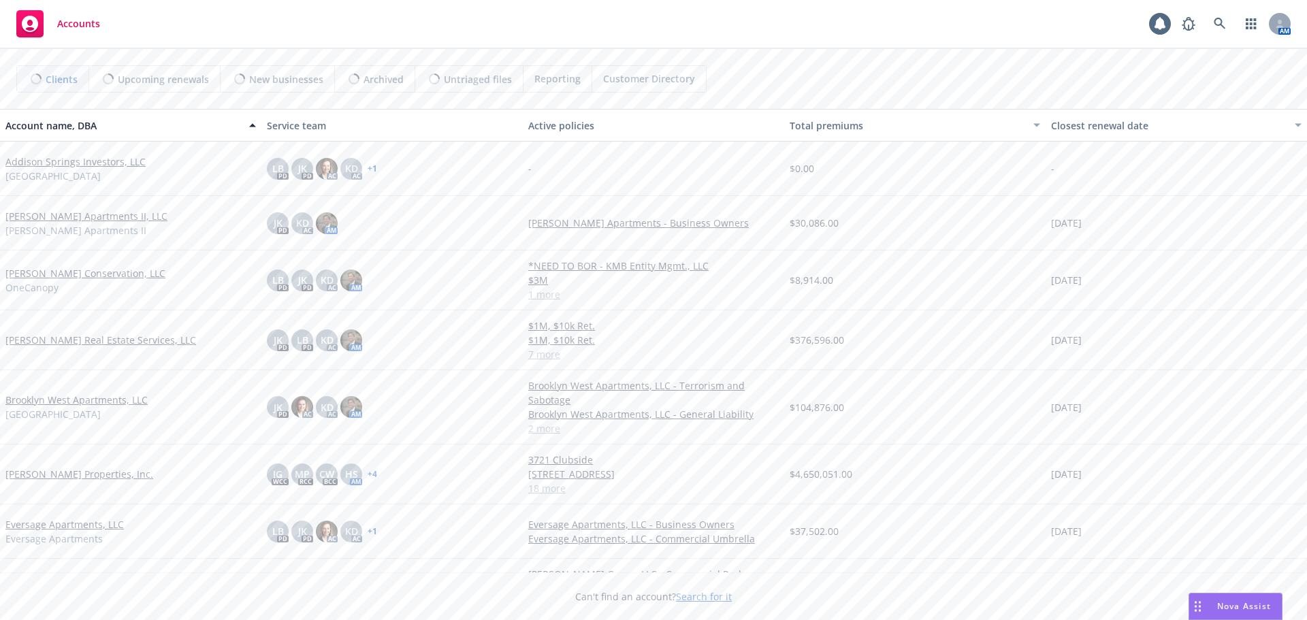 The height and width of the screenshot is (620, 1307). I want to click on a: 3721 Clubside, so click(653, 459).